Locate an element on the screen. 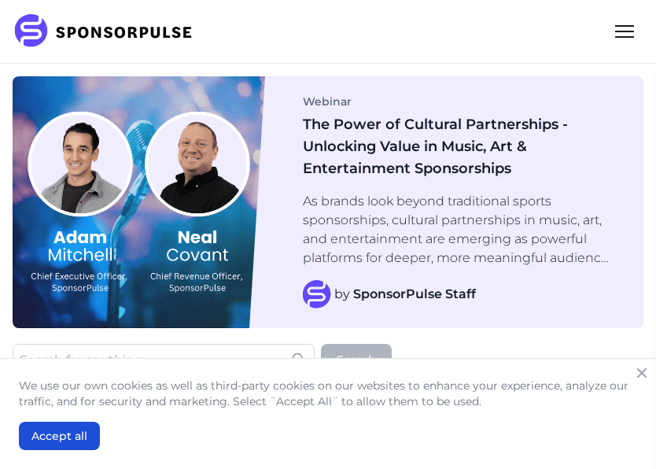 This screenshot has height=469, width=656. img: SponsorPulse is located at coordinates (108, 31).